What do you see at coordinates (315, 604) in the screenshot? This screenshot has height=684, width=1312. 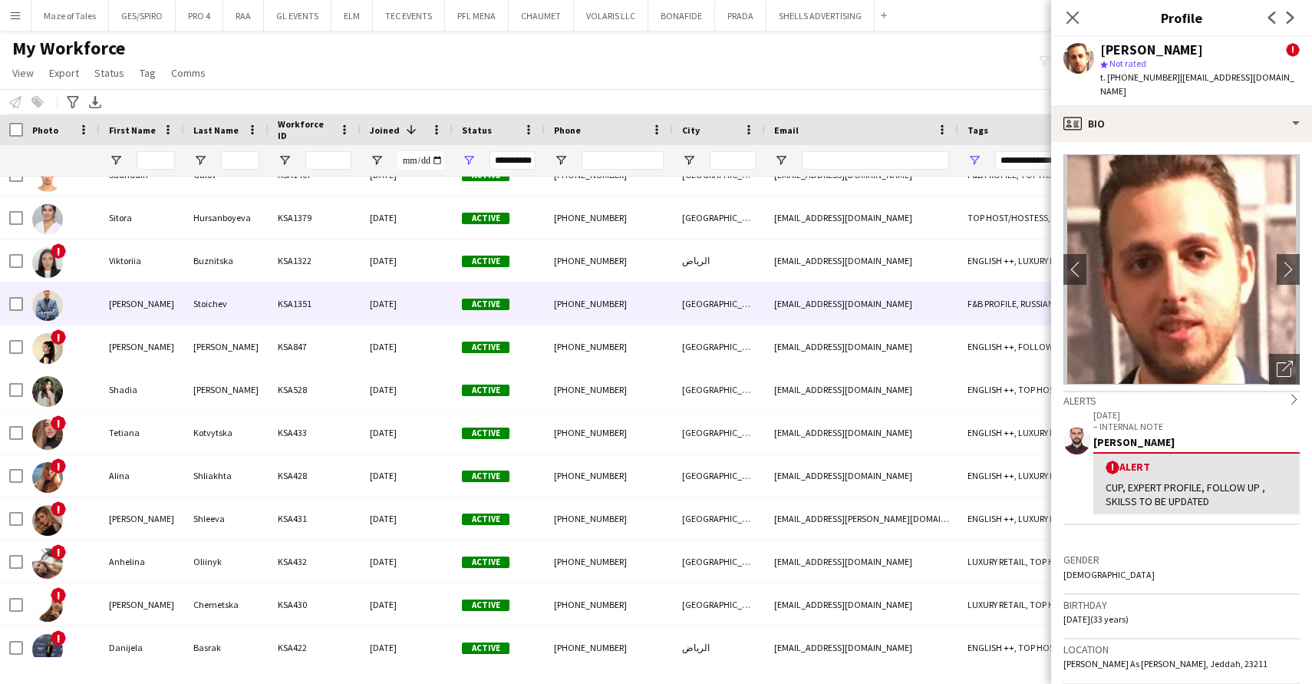 I see `div: KSA430` at bounding box center [315, 604].